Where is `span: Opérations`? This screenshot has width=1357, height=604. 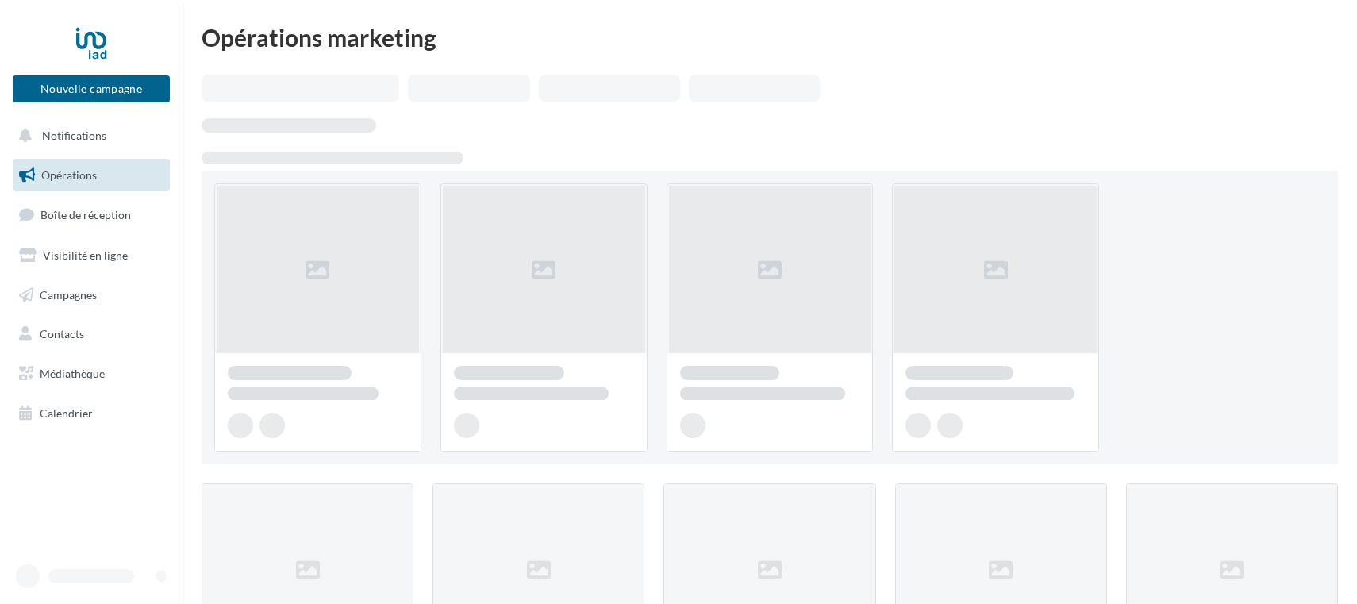
span: Opérations is located at coordinates (69, 175).